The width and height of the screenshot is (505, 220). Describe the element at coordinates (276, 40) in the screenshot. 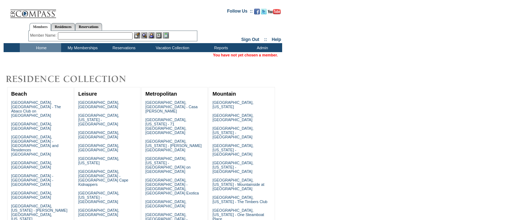

I see `a: Help` at that location.